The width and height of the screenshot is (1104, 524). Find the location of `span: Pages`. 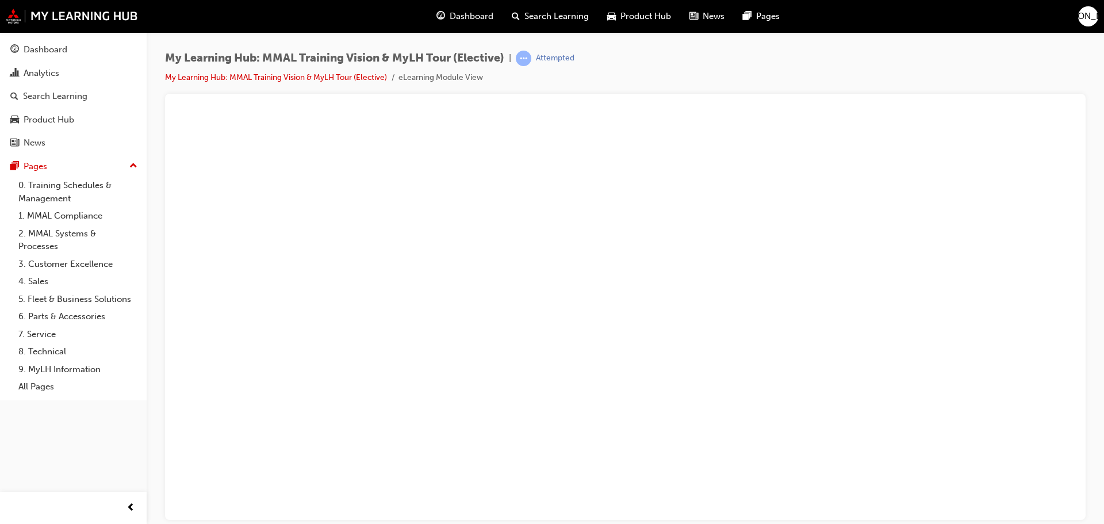

span: Pages is located at coordinates (767, 16).